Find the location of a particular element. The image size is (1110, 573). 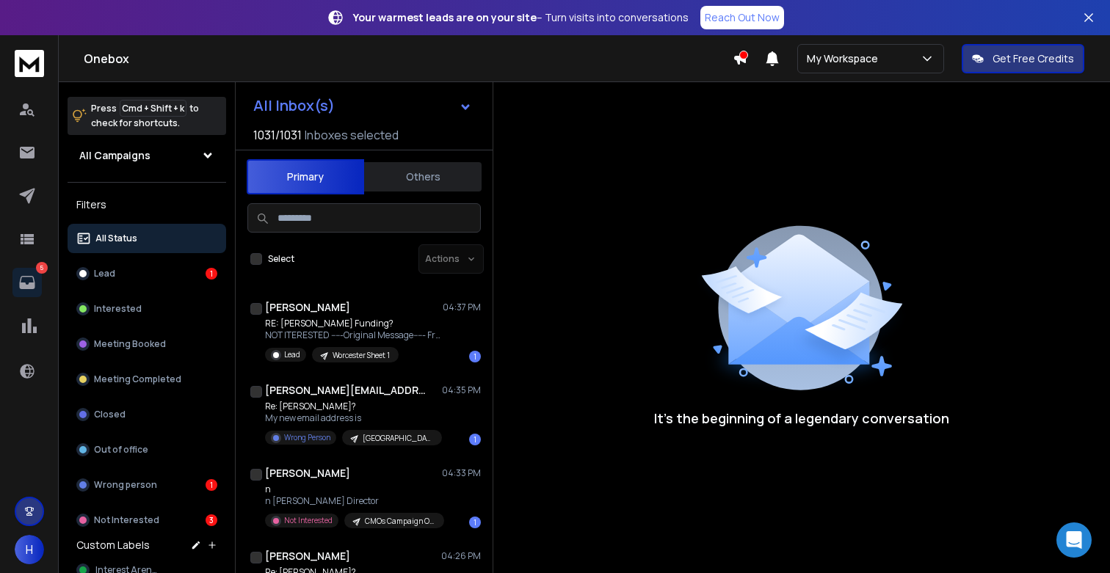

p: CMOs Campaign Optivate is located at coordinates (400, 521).